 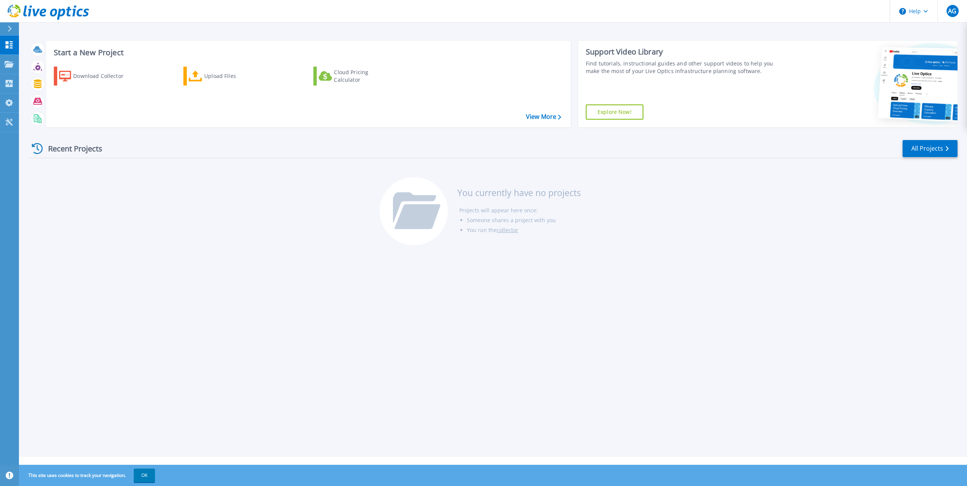 What do you see at coordinates (96, 76) in the screenshot?
I see `a: Download Collector` at bounding box center [96, 76].